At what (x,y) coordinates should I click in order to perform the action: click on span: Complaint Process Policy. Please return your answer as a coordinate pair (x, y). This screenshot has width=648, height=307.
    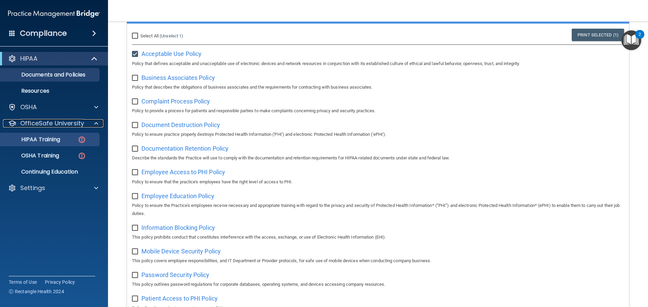
    Looking at the image, I should click on (175, 101).